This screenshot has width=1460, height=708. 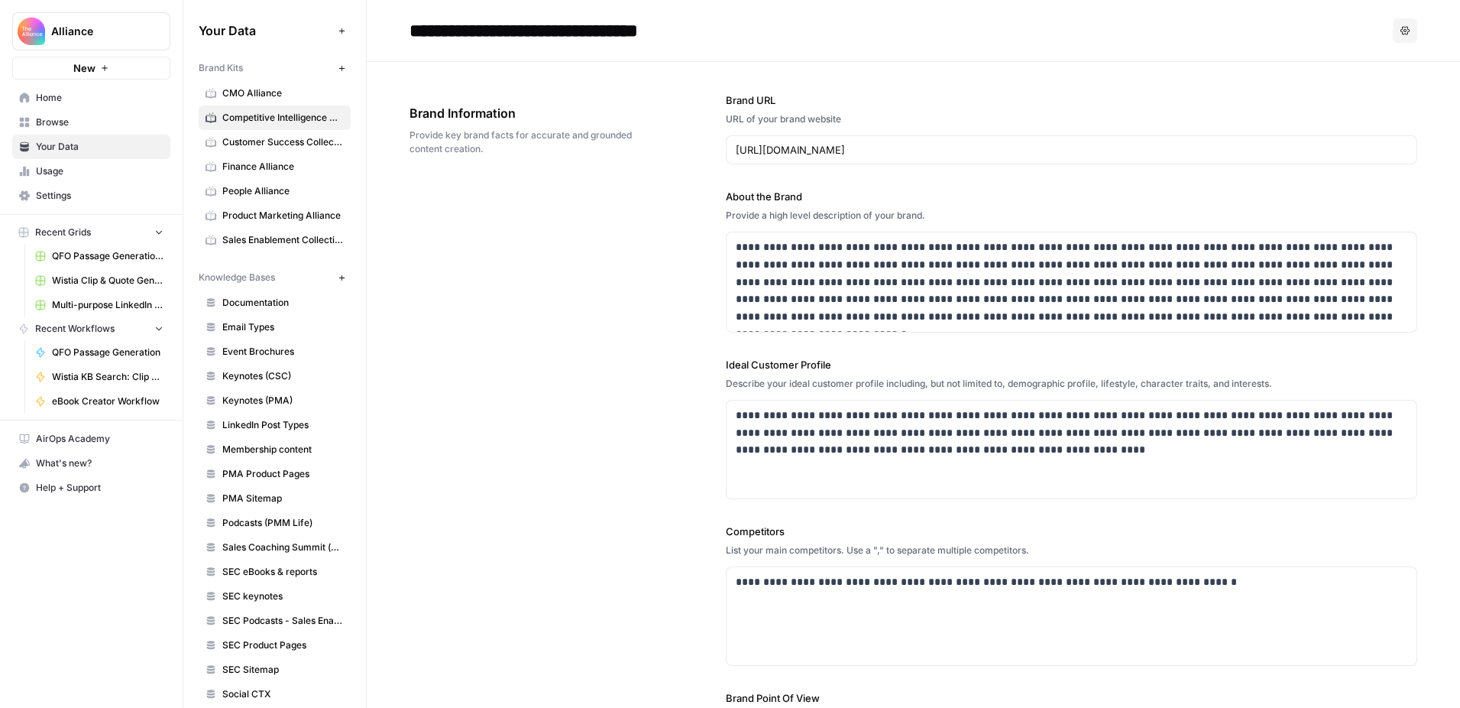 What do you see at coordinates (108, 401) in the screenshot?
I see `span: eBook Creator Workflow` at bounding box center [108, 401].